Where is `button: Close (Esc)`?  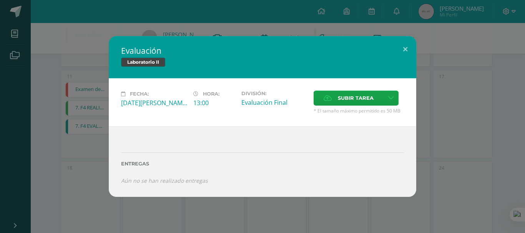 button: Close (Esc) is located at coordinates (405, 49).